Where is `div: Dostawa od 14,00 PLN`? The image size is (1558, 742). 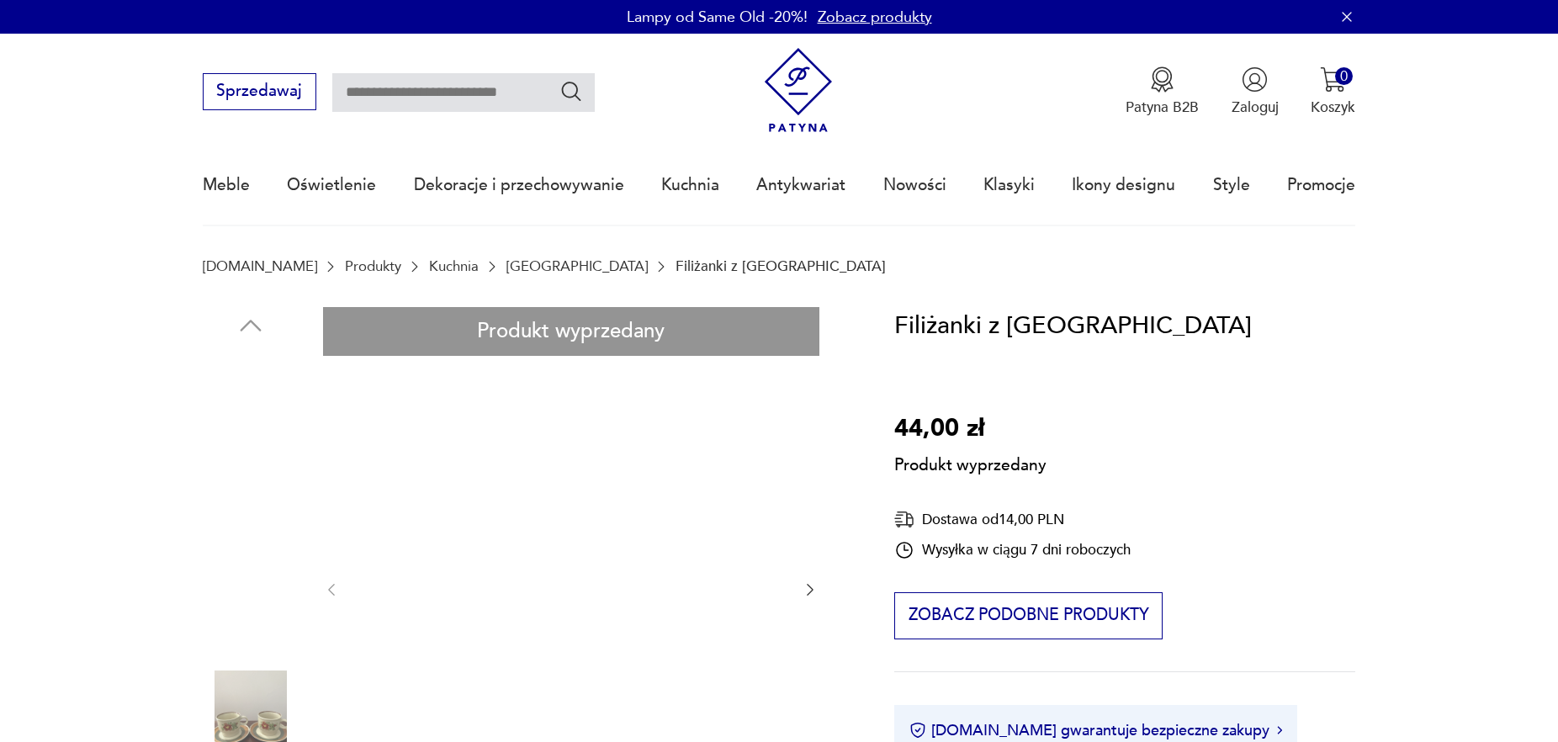 div: Dostawa od 14,00 PLN is located at coordinates (1012, 519).